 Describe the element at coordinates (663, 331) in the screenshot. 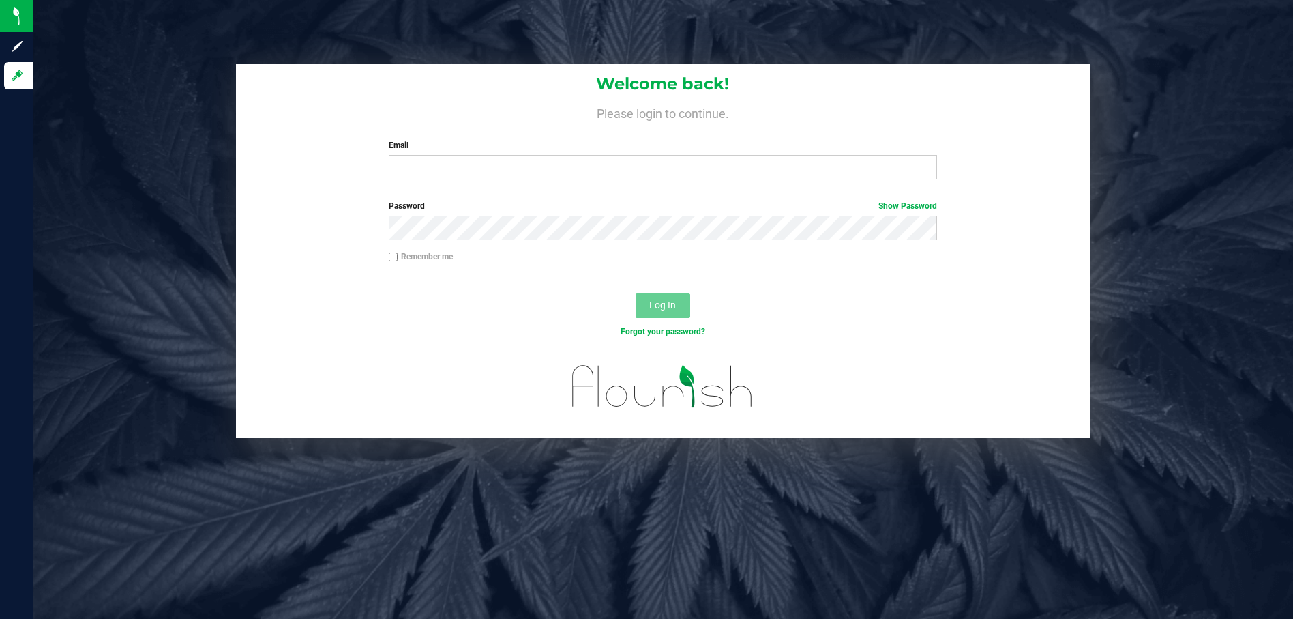

I see `a: Forgot your password?` at that location.